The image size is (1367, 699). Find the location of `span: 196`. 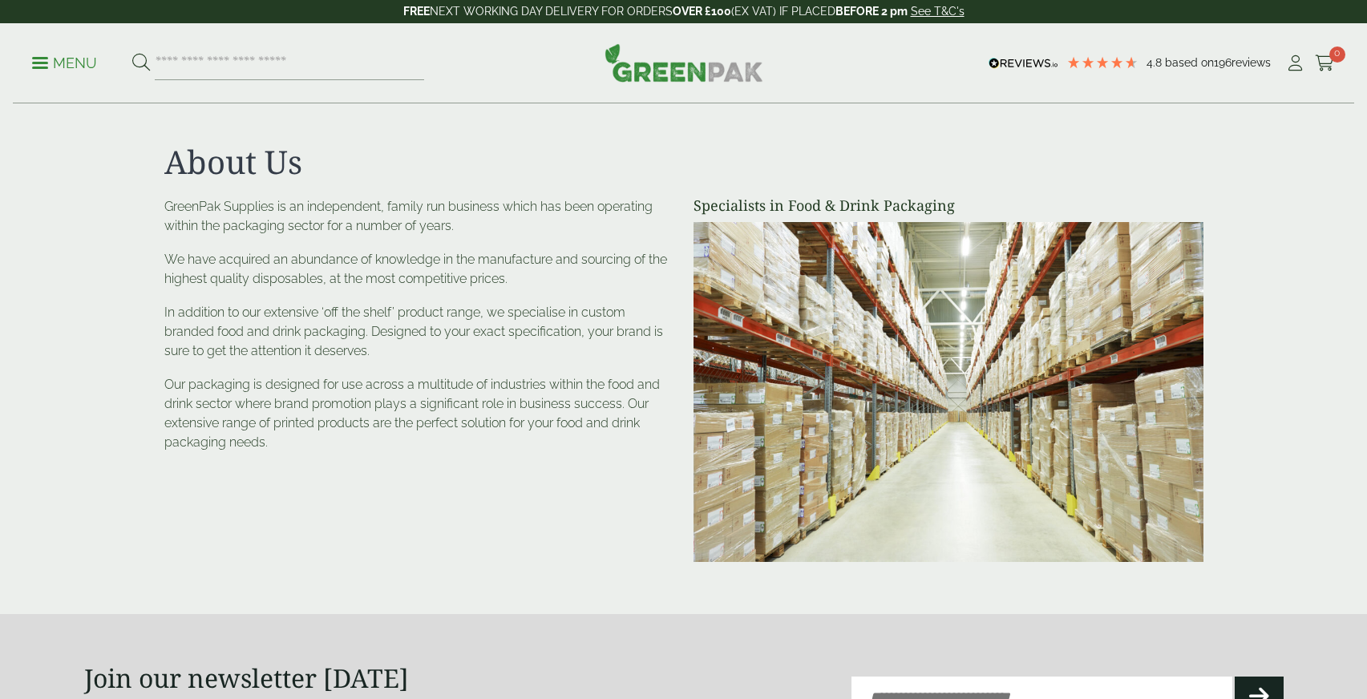

span: 196 is located at coordinates (1223, 63).